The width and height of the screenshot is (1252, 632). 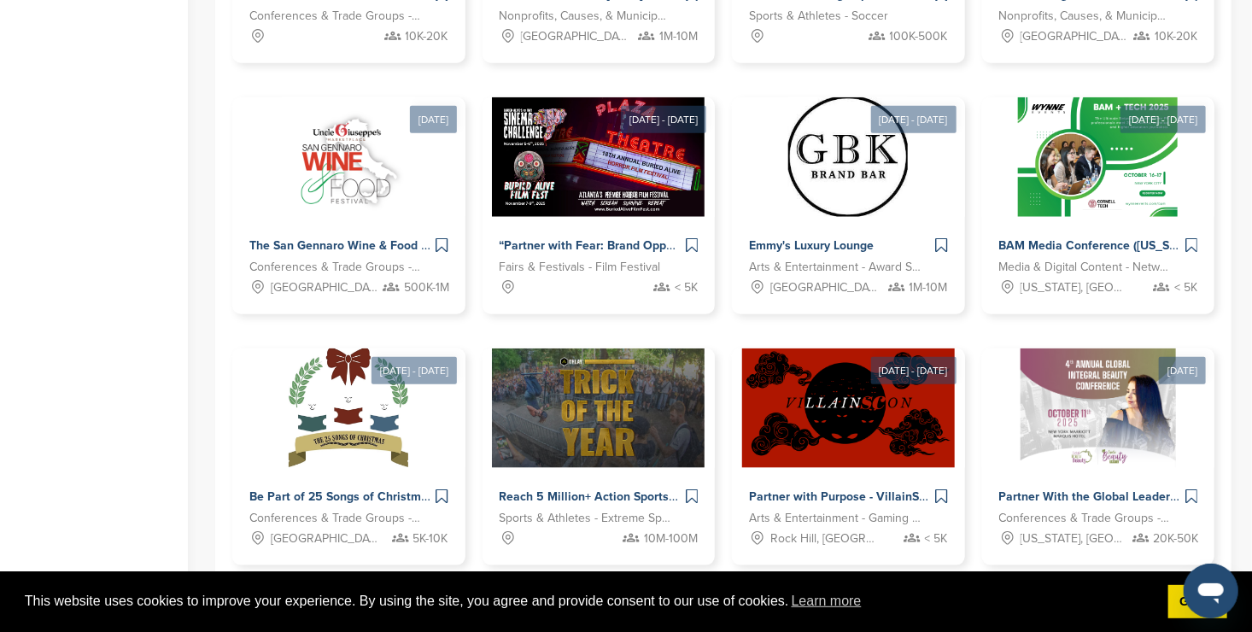 What do you see at coordinates (836, 267) in the screenshot?
I see `span: Arts & Entertainment - Award Show` at bounding box center [836, 267].